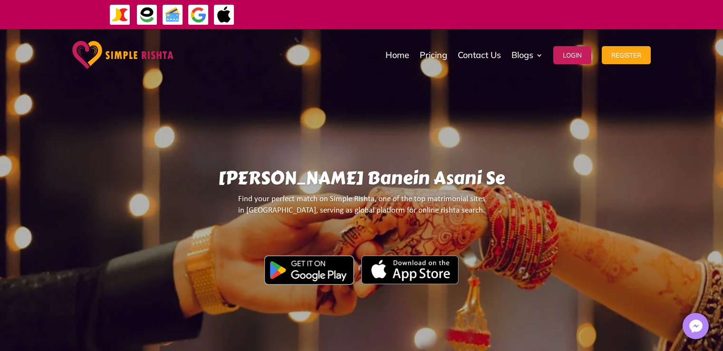  Describe the element at coordinates (120, 15) in the screenshot. I see `img: JazzCash-icon` at that location.